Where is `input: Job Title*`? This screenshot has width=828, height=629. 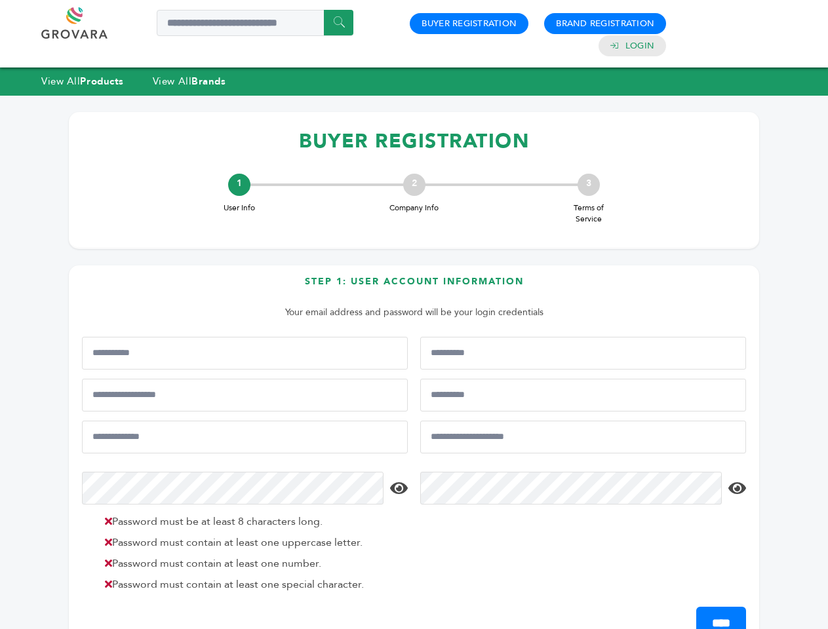
input: Job Title* is located at coordinates (582, 395).